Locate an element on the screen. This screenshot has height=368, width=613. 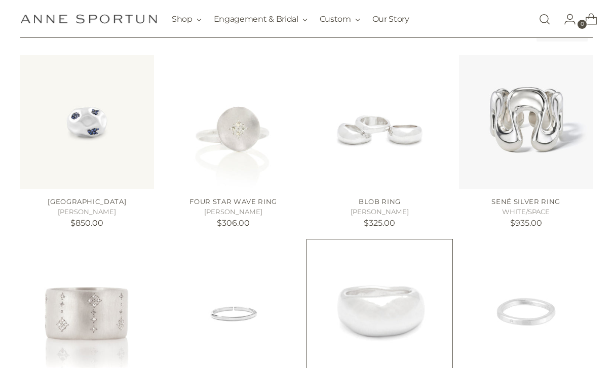
span: $935.00 is located at coordinates (526, 223).